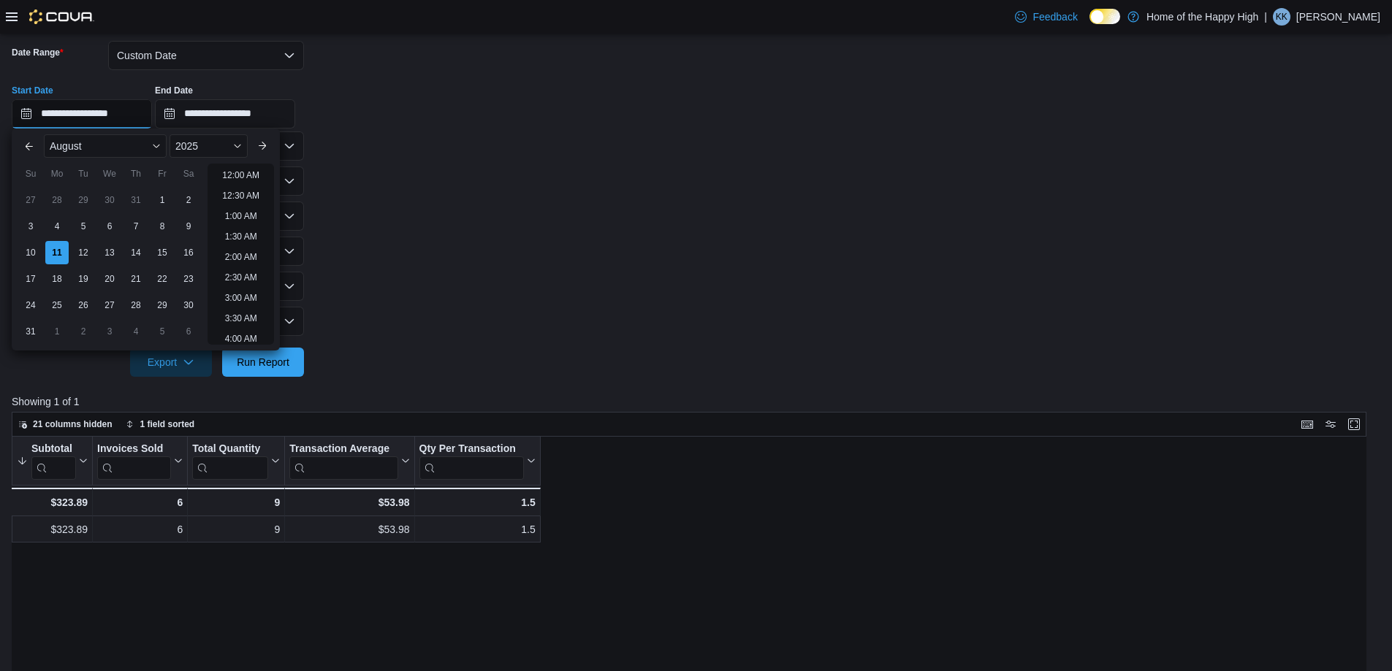 This screenshot has height=671, width=1392. What do you see at coordinates (263, 362) in the screenshot?
I see `button: Run Report` at bounding box center [263, 362].